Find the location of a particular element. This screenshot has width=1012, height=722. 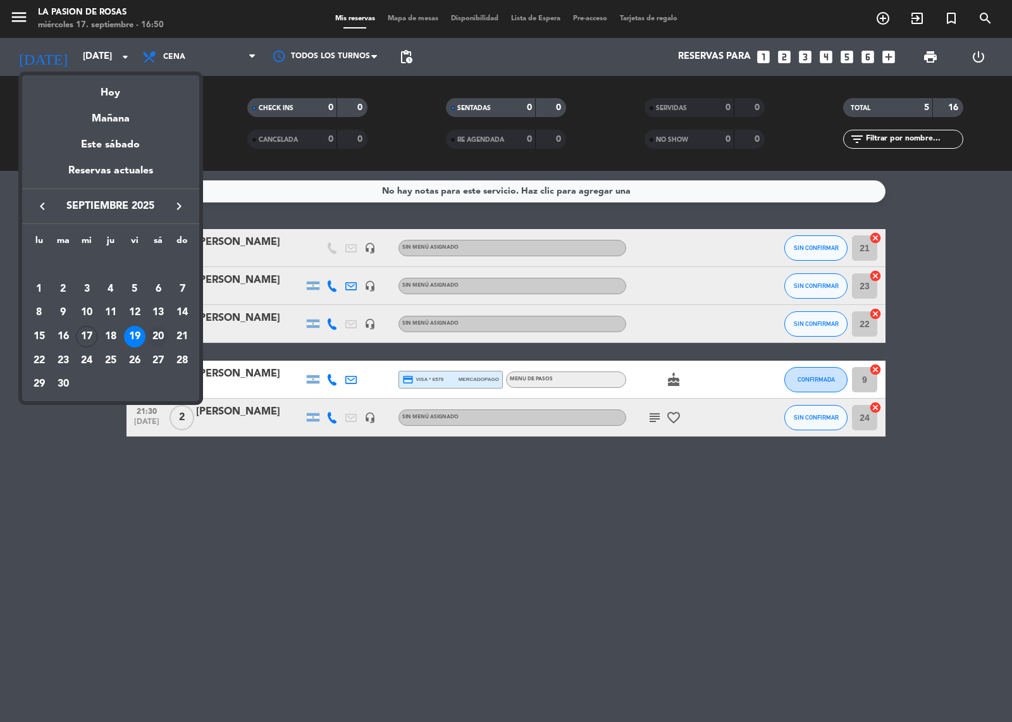

div: 22 is located at coordinates (39, 361).